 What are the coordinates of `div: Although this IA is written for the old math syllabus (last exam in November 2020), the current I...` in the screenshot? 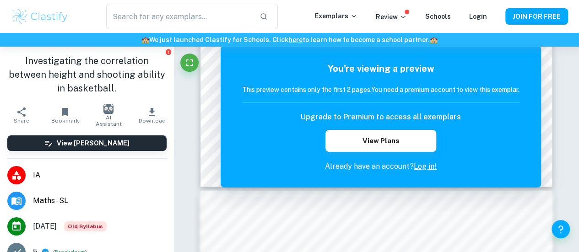 It's located at (85, 227).